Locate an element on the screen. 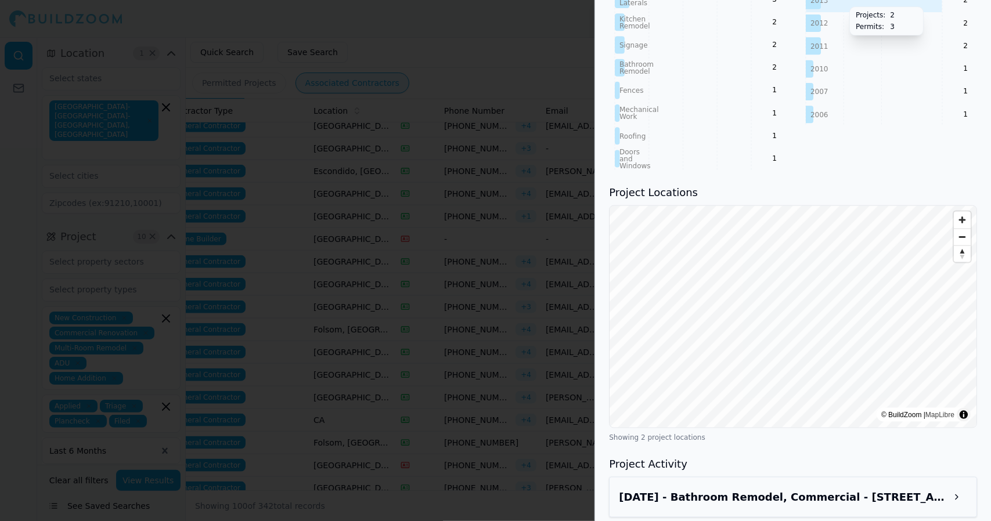 The width and height of the screenshot is (991, 521). div: Showing 2 project locations is located at coordinates (793, 438).